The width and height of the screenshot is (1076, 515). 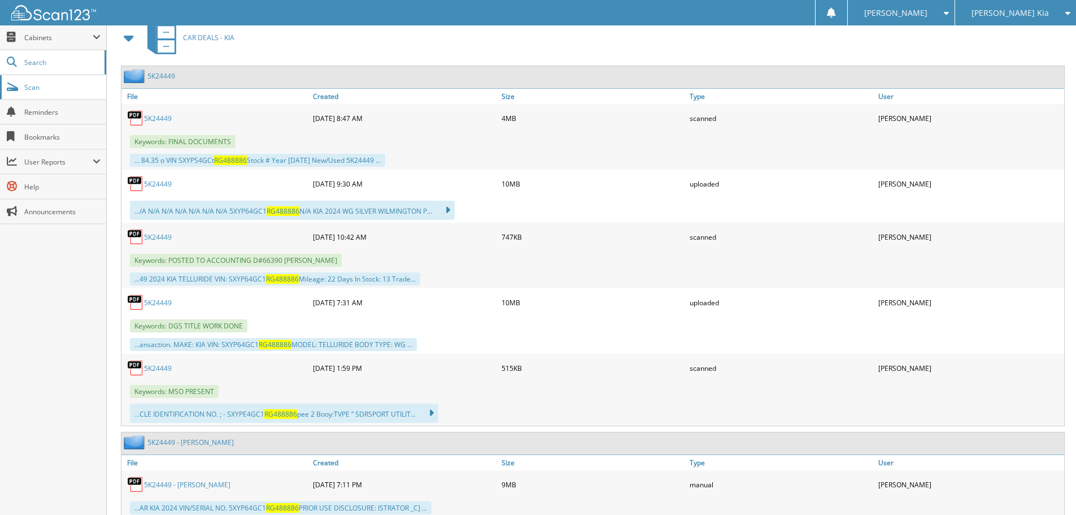 I want to click on div: 747KB, so click(x=593, y=237).